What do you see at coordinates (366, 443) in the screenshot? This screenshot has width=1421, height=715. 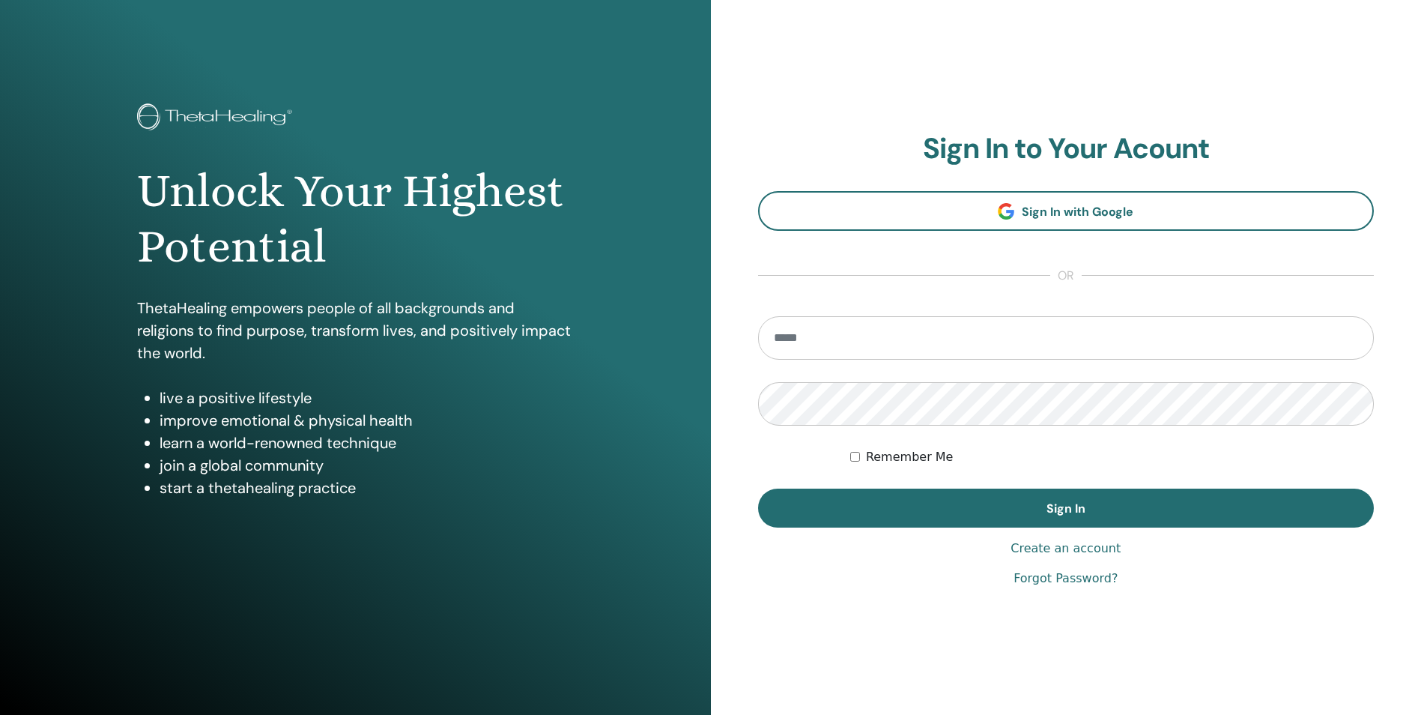 I see `li: learn a world-renowned technique` at bounding box center [366, 443].